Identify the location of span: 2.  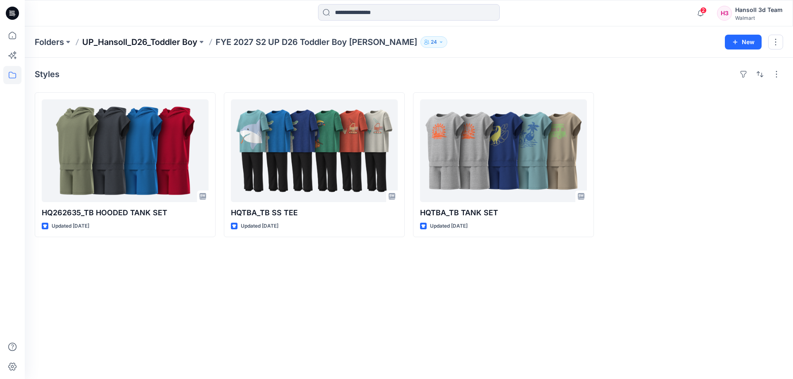
(703, 10).